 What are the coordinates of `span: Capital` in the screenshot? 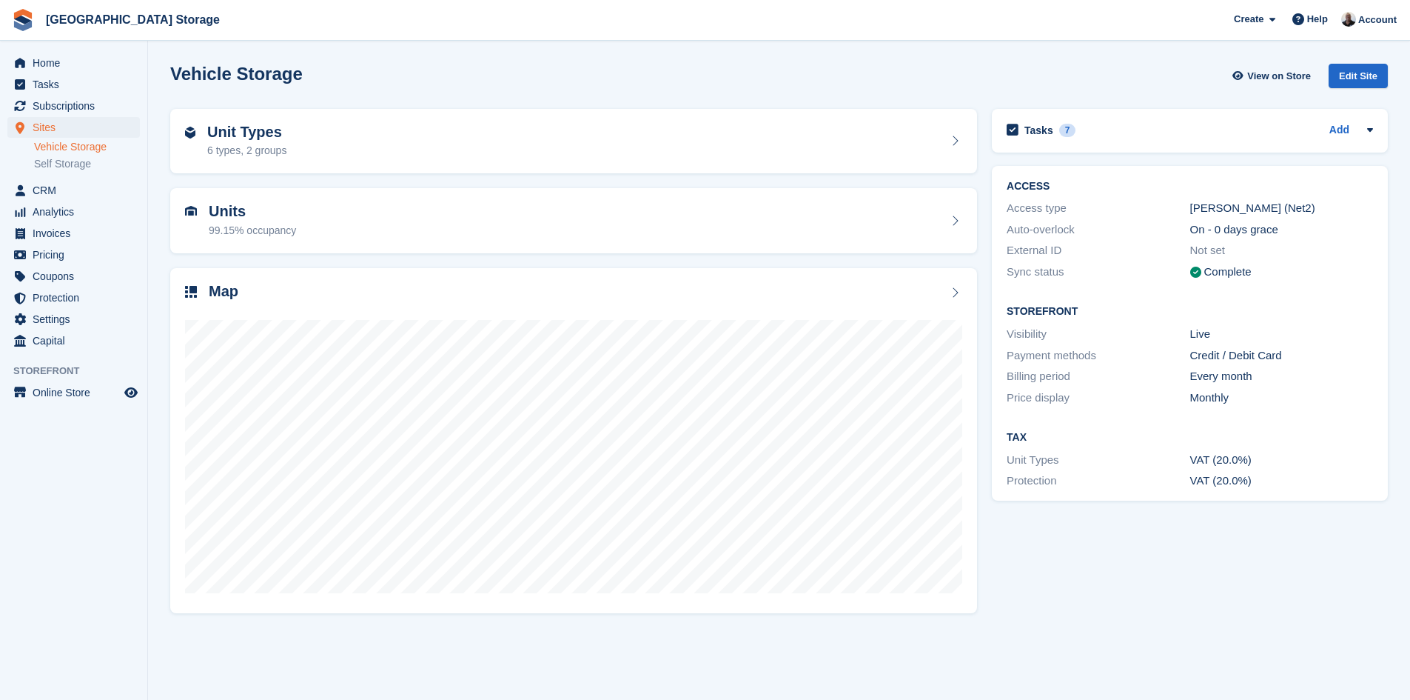 It's located at (77, 341).